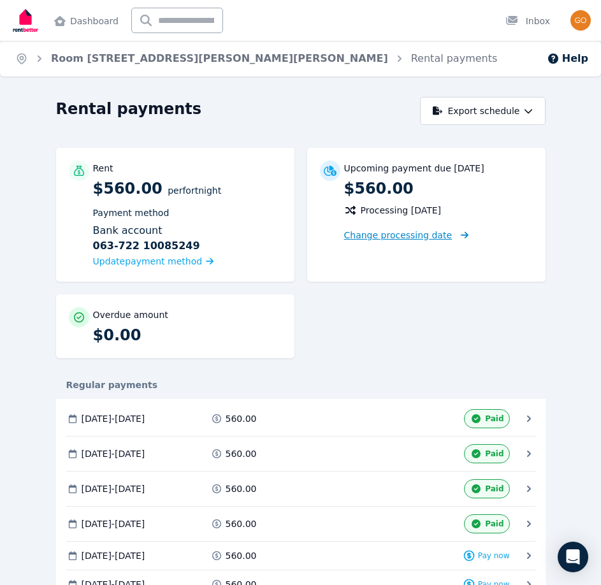 The image size is (601, 585). Describe the element at coordinates (187, 213) in the screenshot. I see `p: Payment method` at that location.